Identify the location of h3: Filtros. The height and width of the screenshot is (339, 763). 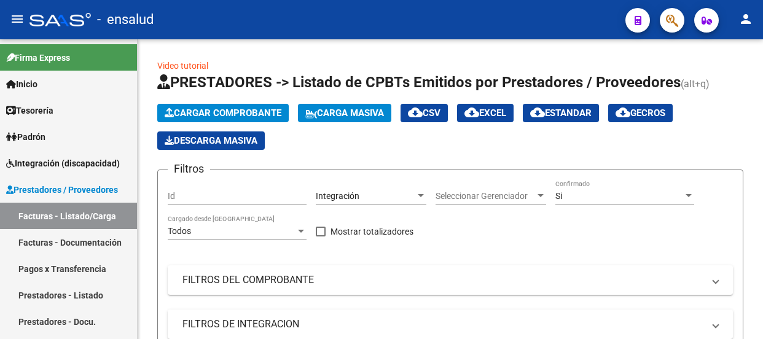
(189, 169).